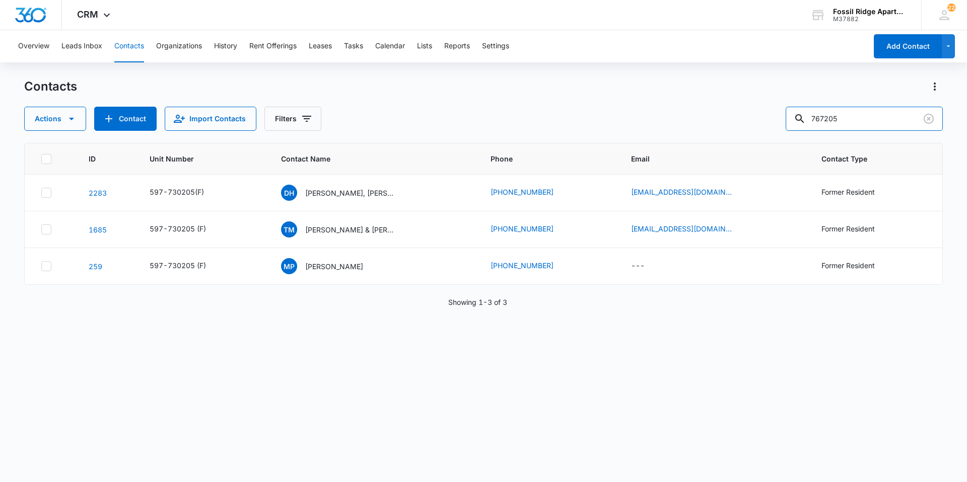 This screenshot has height=482, width=967. I want to click on button: Calendar, so click(390, 46).